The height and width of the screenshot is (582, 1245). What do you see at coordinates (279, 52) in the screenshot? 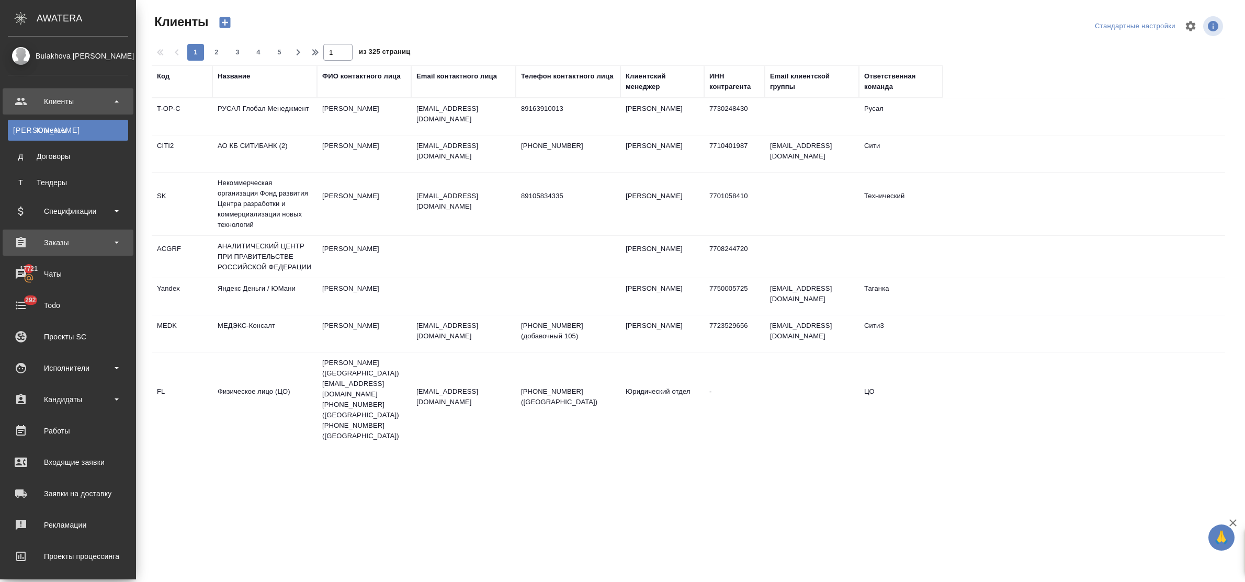
I see `span: 5` at bounding box center [279, 52].